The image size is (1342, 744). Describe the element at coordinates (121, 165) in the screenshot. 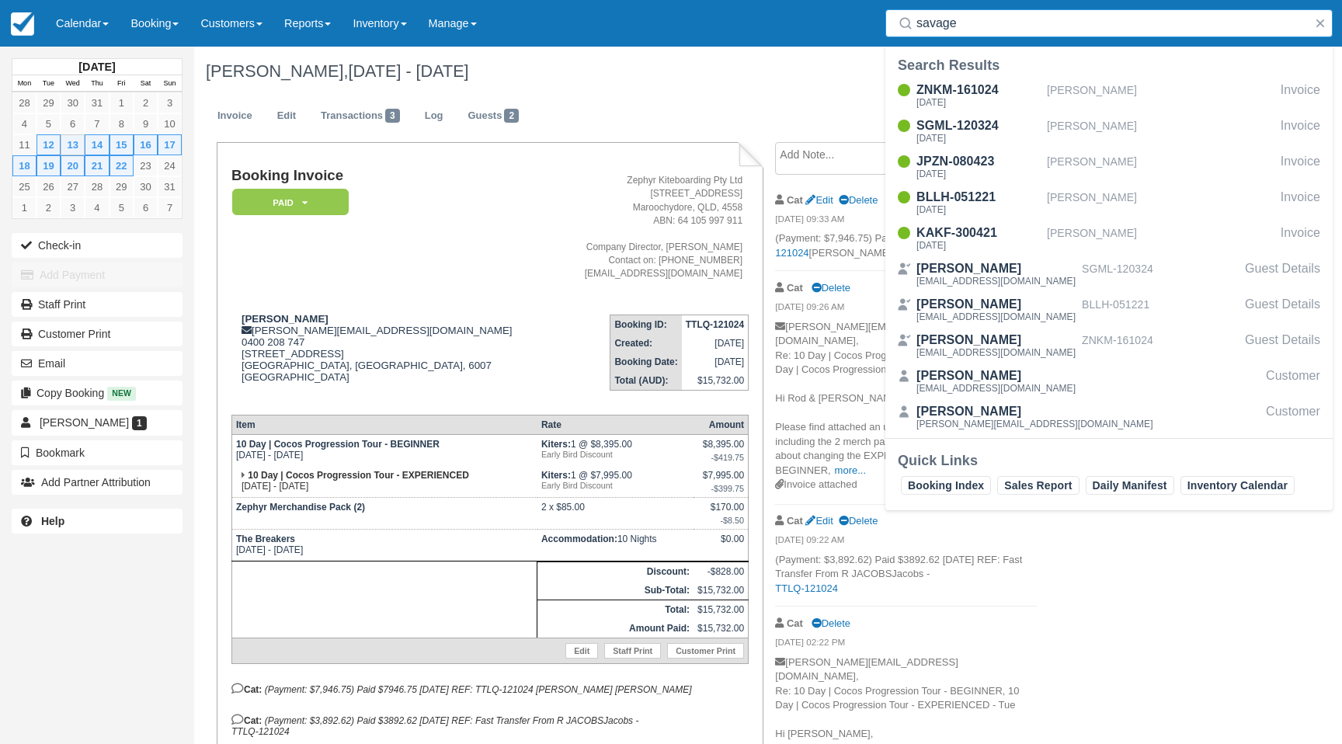

I see `a: 22` at that location.